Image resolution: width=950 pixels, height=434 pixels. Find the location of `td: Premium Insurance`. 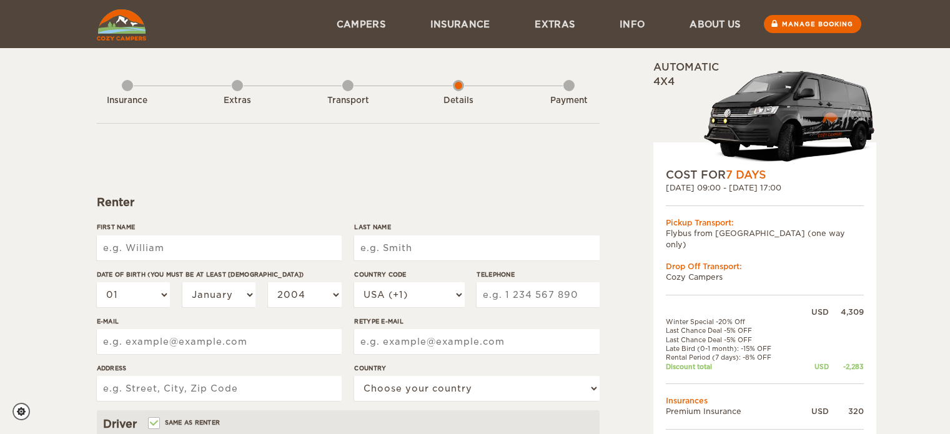

td: Premium Insurance is located at coordinates (732, 411).